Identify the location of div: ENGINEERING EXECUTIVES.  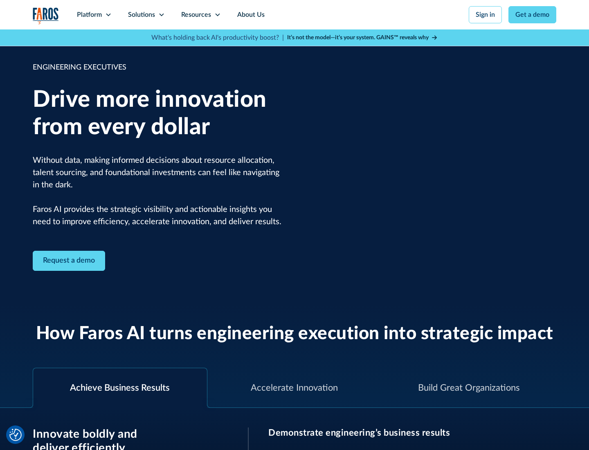
(158, 68).